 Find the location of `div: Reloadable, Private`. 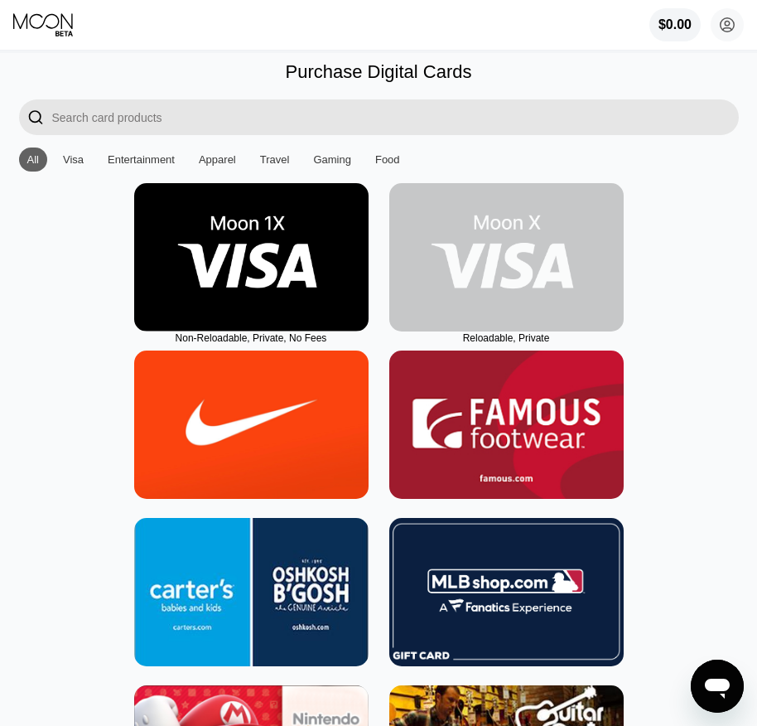

div: Reloadable, Private is located at coordinates (506, 338).